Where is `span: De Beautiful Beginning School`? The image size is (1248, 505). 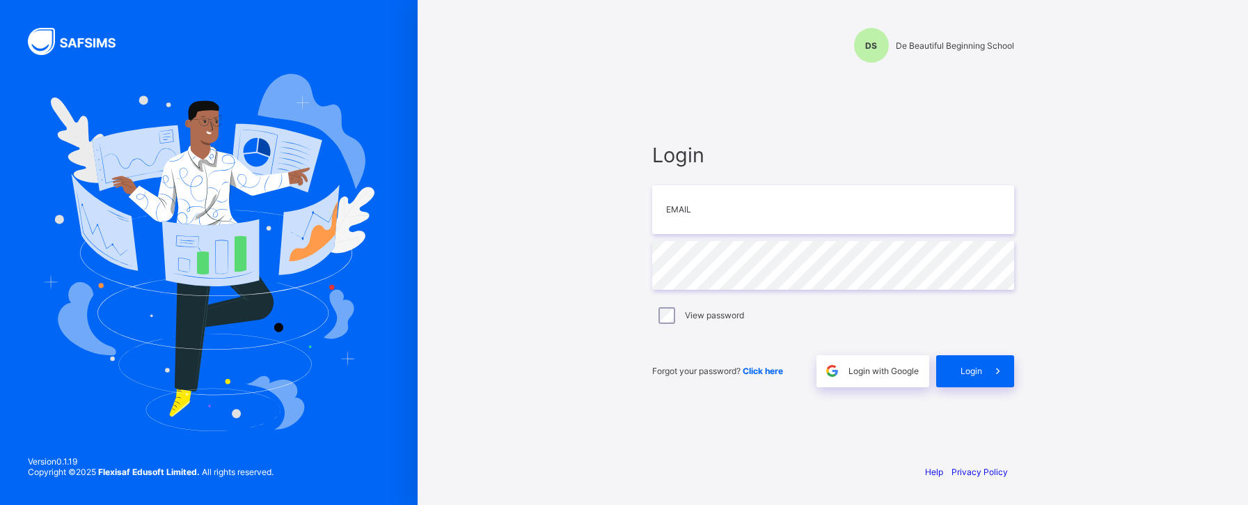
span: De Beautiful Beginning School is located at coordinates (955, 45).